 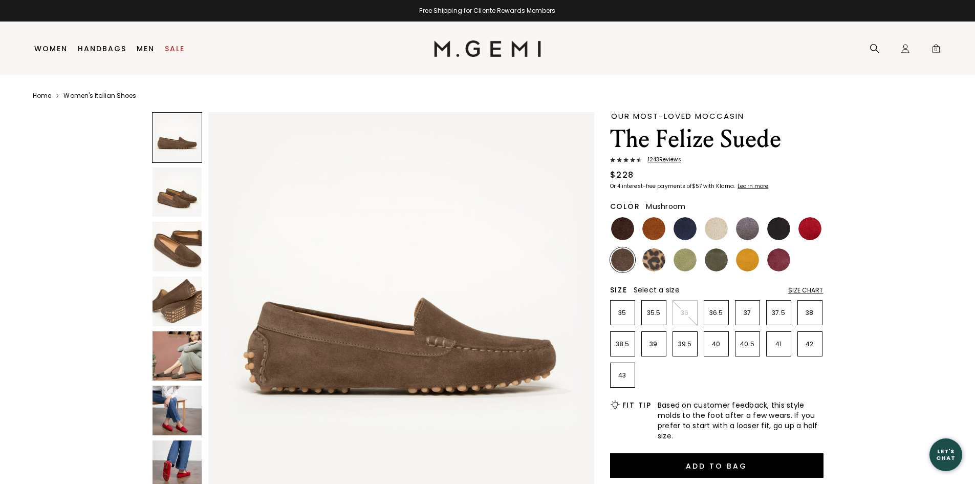 What do you see at coordinates (625, 206) in the screenshot?
I see `h2: Color` at bounding box center [625, 206].